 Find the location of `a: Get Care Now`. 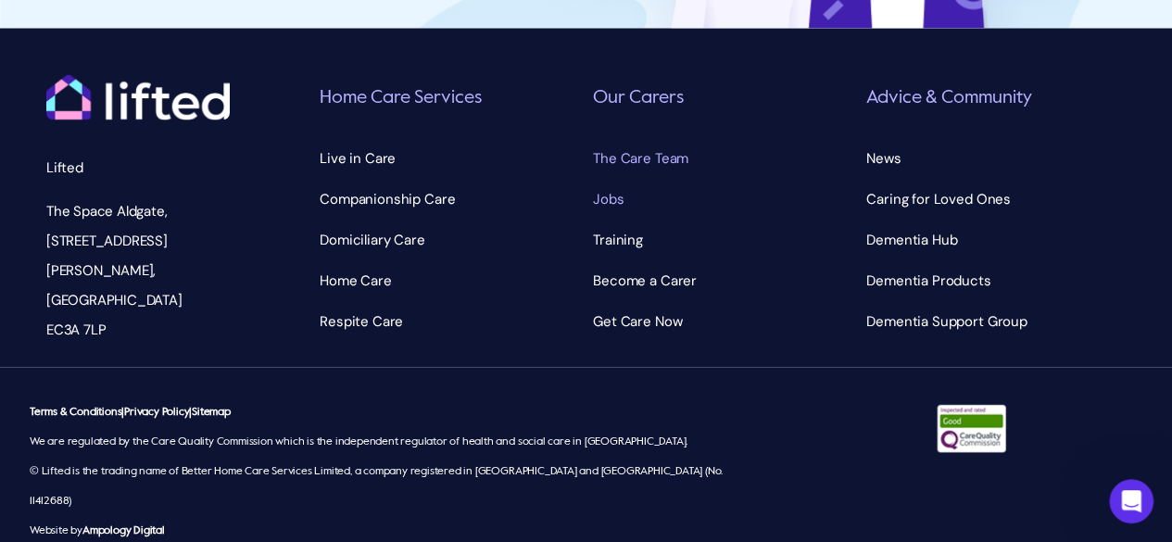

a: Get Care Now is located at coordinates (723, 321).